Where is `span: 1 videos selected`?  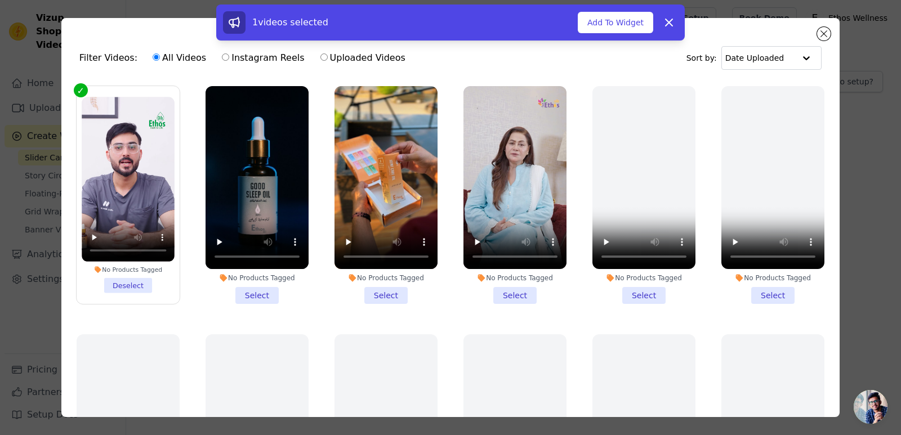 span: 1 videos selected is located at coordinates (290, 22).